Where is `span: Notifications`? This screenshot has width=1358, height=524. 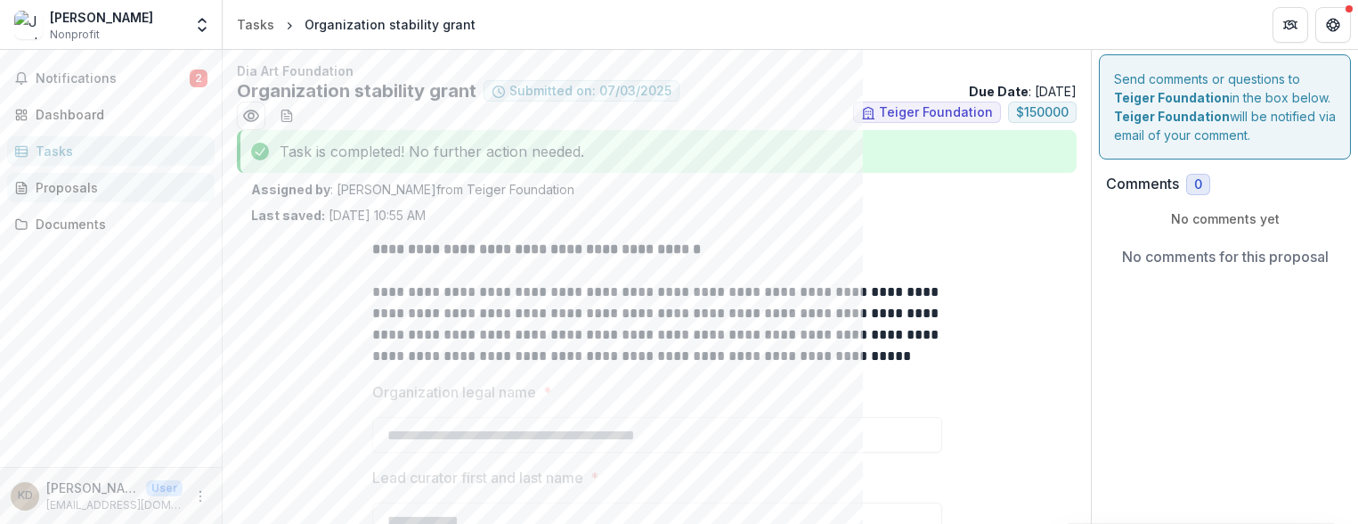
span: Notifications is located at coordinates (112, 78).